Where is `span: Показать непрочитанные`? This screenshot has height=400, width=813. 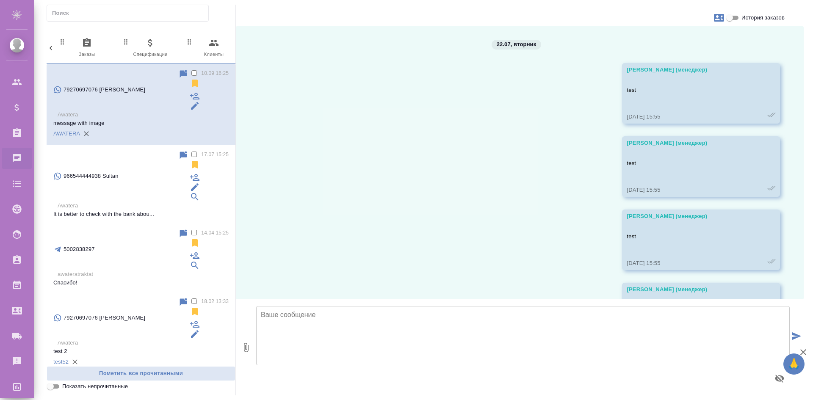
span: Показать непрочитанные is located at coordinates (95, 387).